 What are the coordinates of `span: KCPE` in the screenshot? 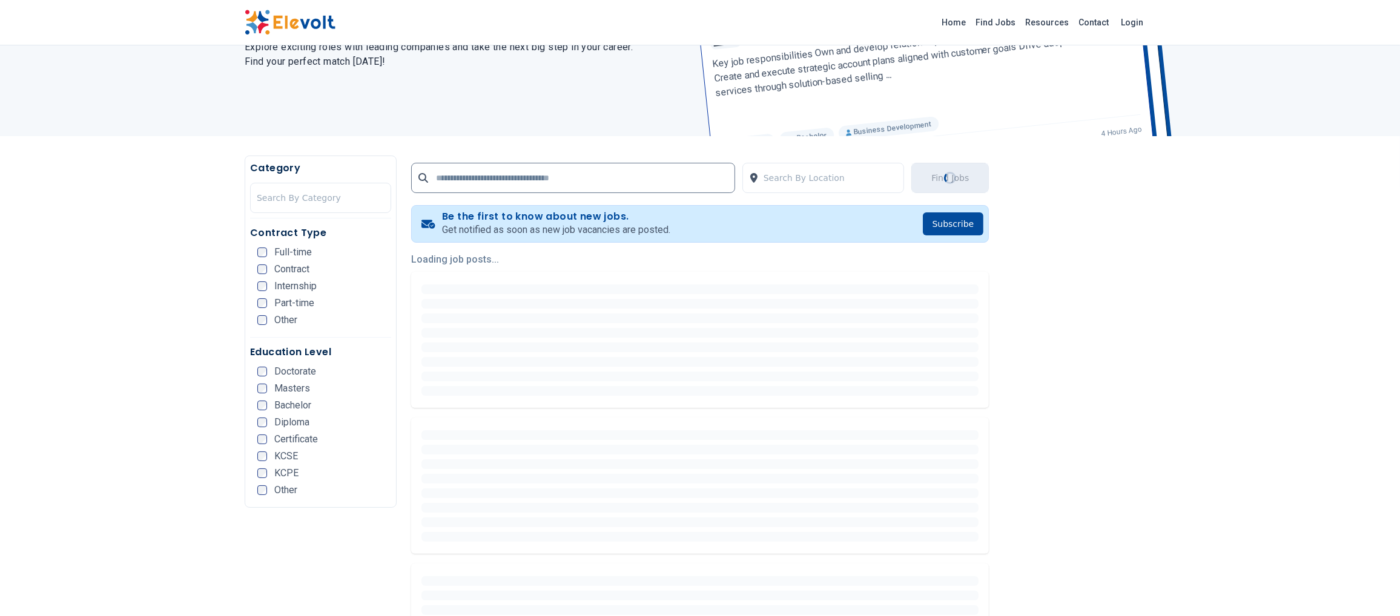 It's located at (286, 473).